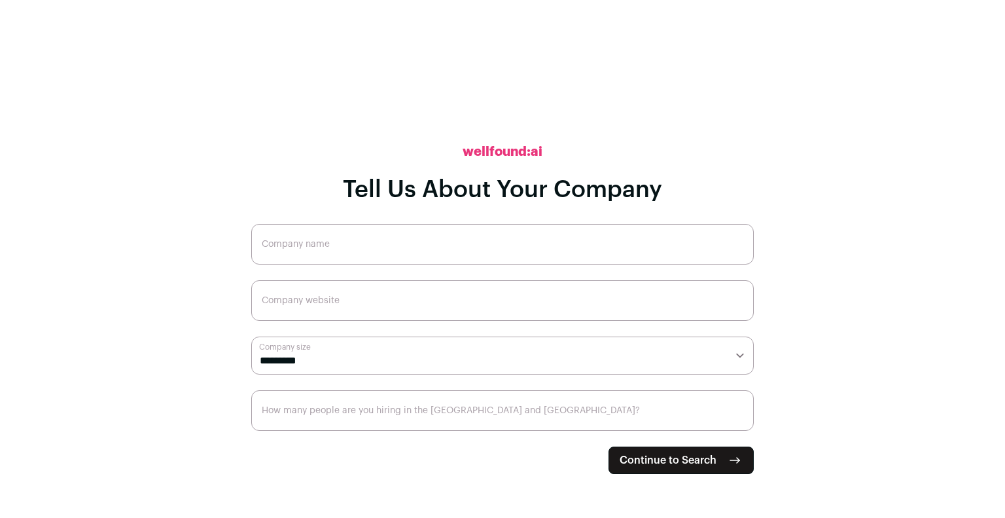 Image resolution: width=1005 pixels, height=518 pixels. What do you see at coordinates (503, 244) in the screenshot?
I see `input: Company name` at bounding box center [503, 244].